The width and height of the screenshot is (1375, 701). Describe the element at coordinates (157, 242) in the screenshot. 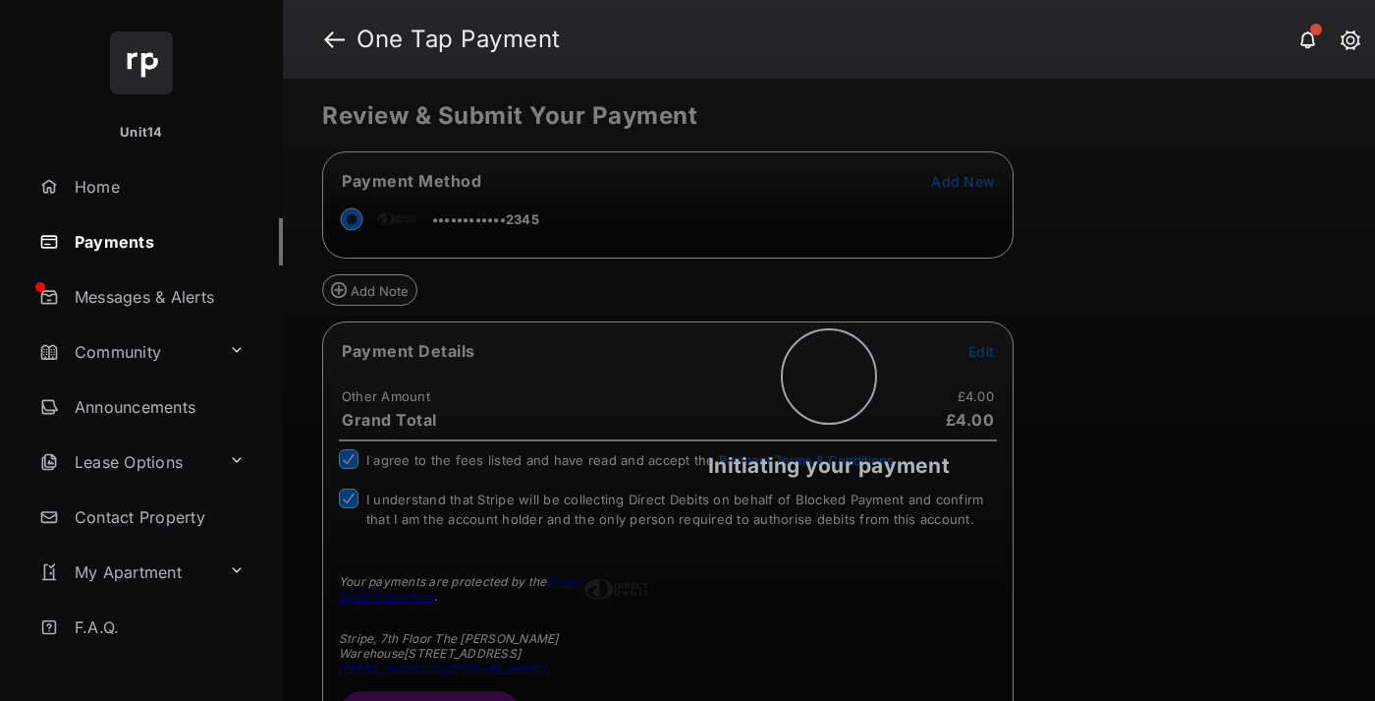

I see `a: Payments` at that location.